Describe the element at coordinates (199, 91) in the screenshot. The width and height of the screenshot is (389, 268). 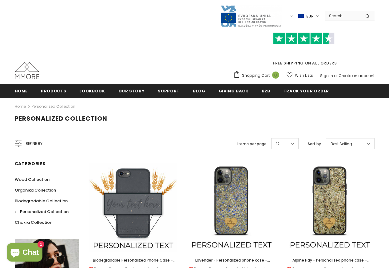
I see `a: Blog` at that location.